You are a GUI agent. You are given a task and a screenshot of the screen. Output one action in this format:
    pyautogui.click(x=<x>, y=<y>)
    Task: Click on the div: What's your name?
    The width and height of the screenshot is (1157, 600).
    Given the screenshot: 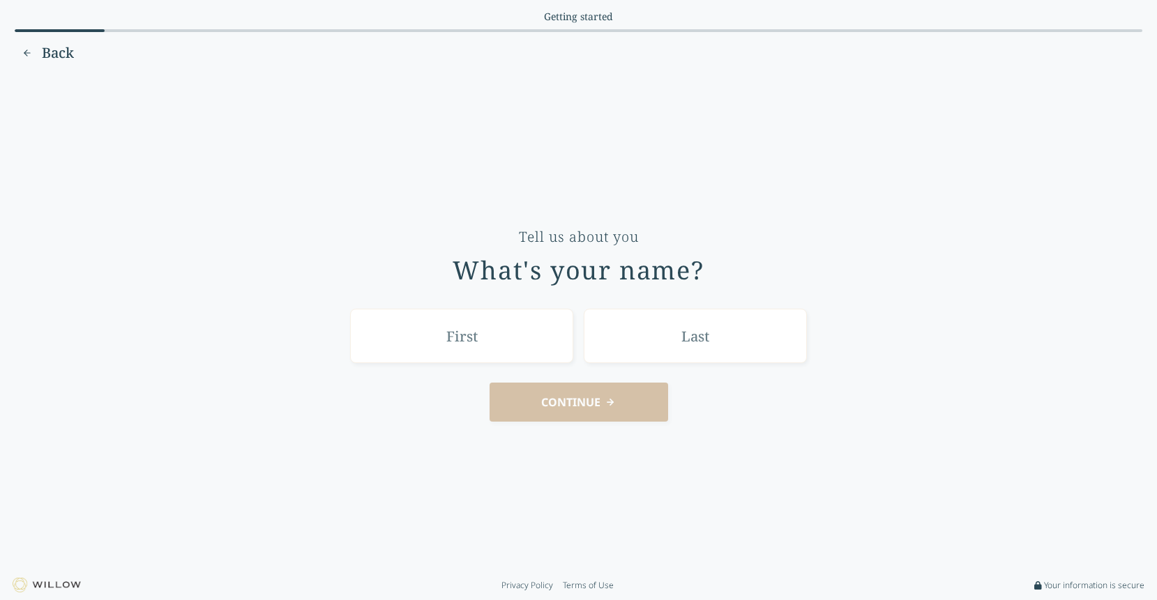 What is the action you would take?
    pyautogui.click(x=578, y=271)
    